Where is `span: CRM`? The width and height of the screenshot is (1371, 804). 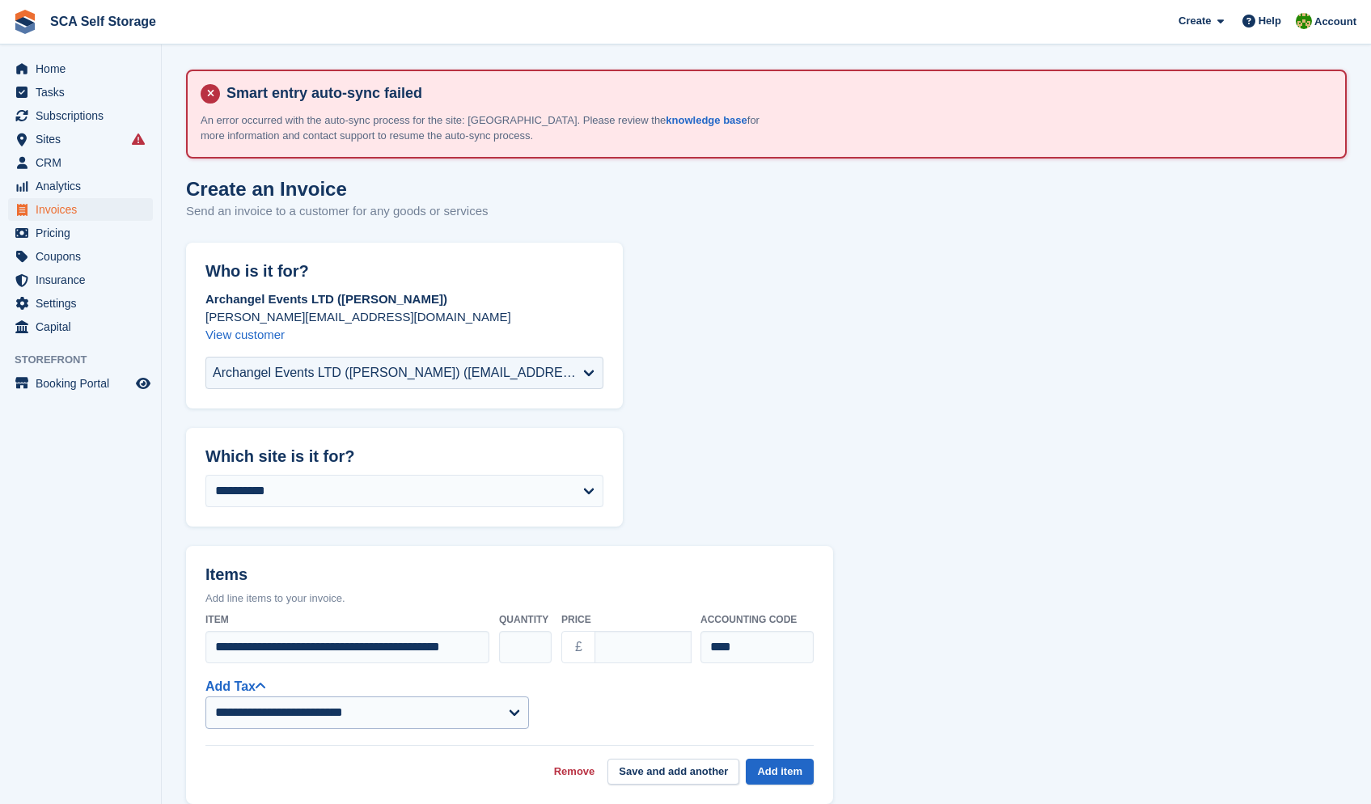
span: CRM is located at coordinates (84, 163).